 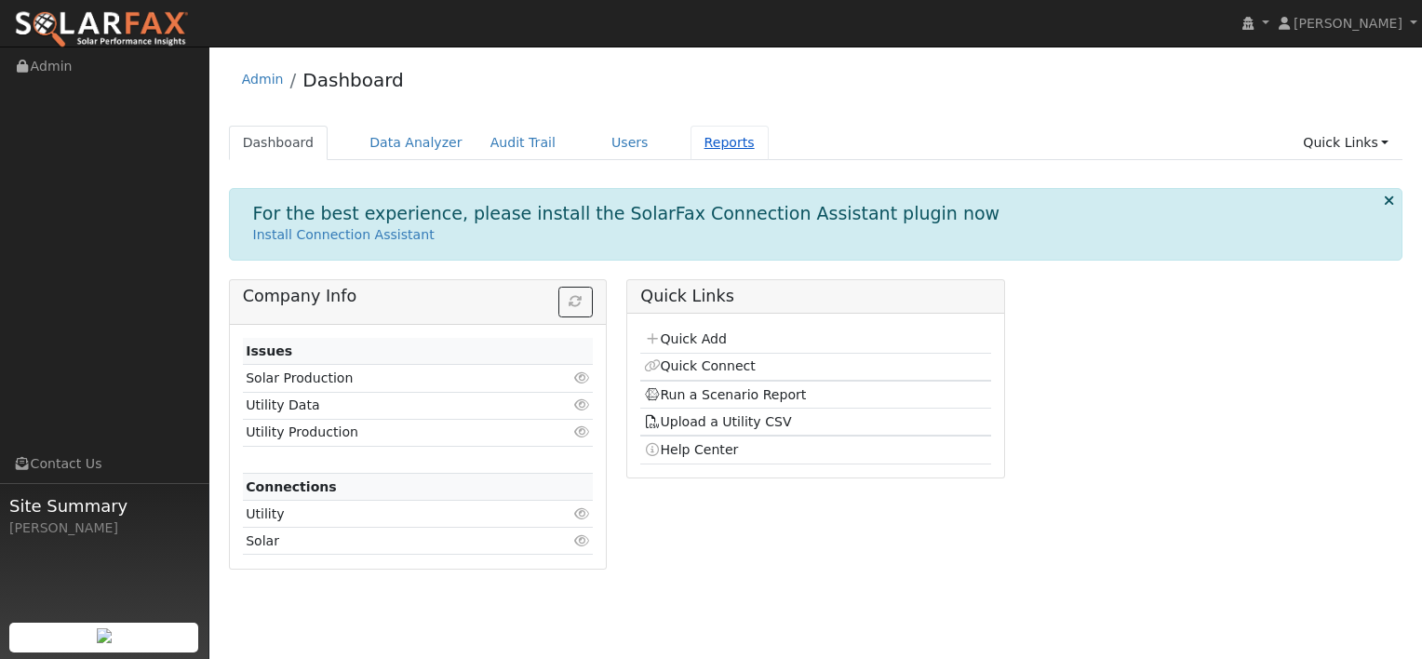 What do you see at coordinates (730, 142) in the screenshot?
I see `a: Reports` at bounding box center [730, 142].